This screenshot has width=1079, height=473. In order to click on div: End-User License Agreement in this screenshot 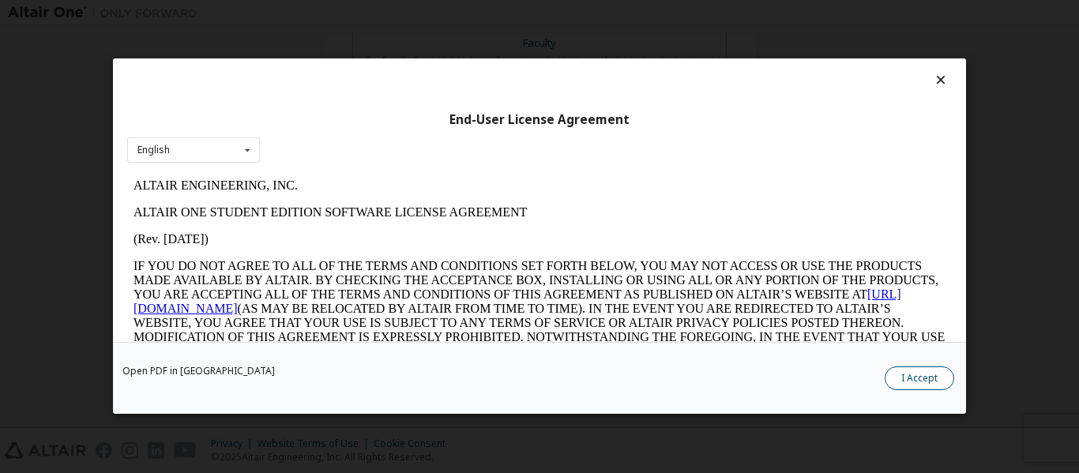, I will do `click(540, 120)`.